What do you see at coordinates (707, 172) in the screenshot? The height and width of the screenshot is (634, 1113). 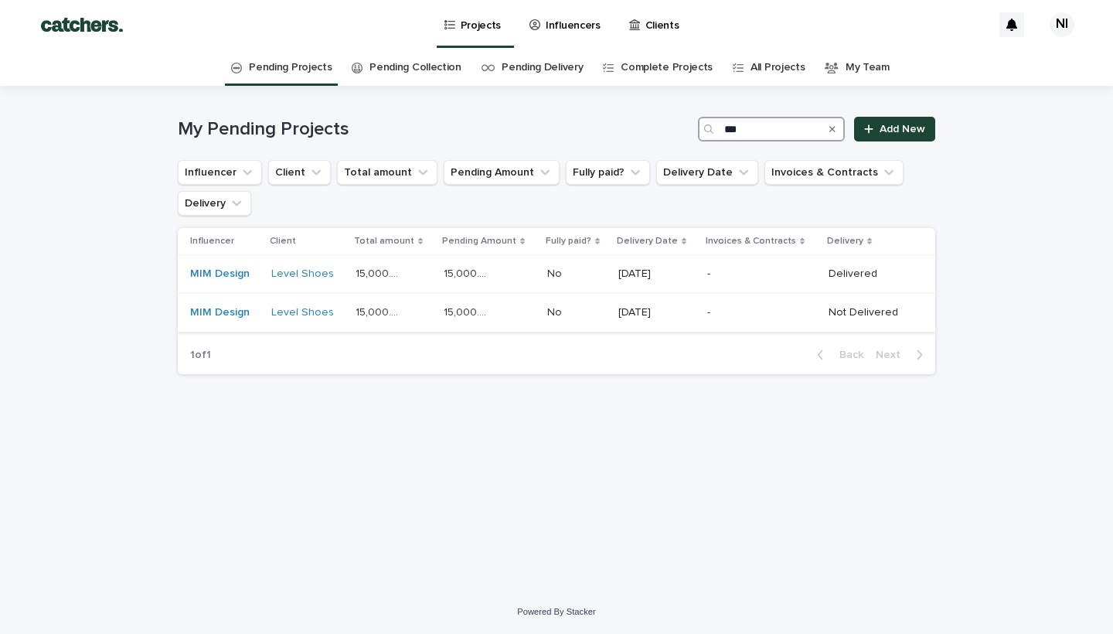 I see `button: Delivery Date` at bounding box center [707, 172].